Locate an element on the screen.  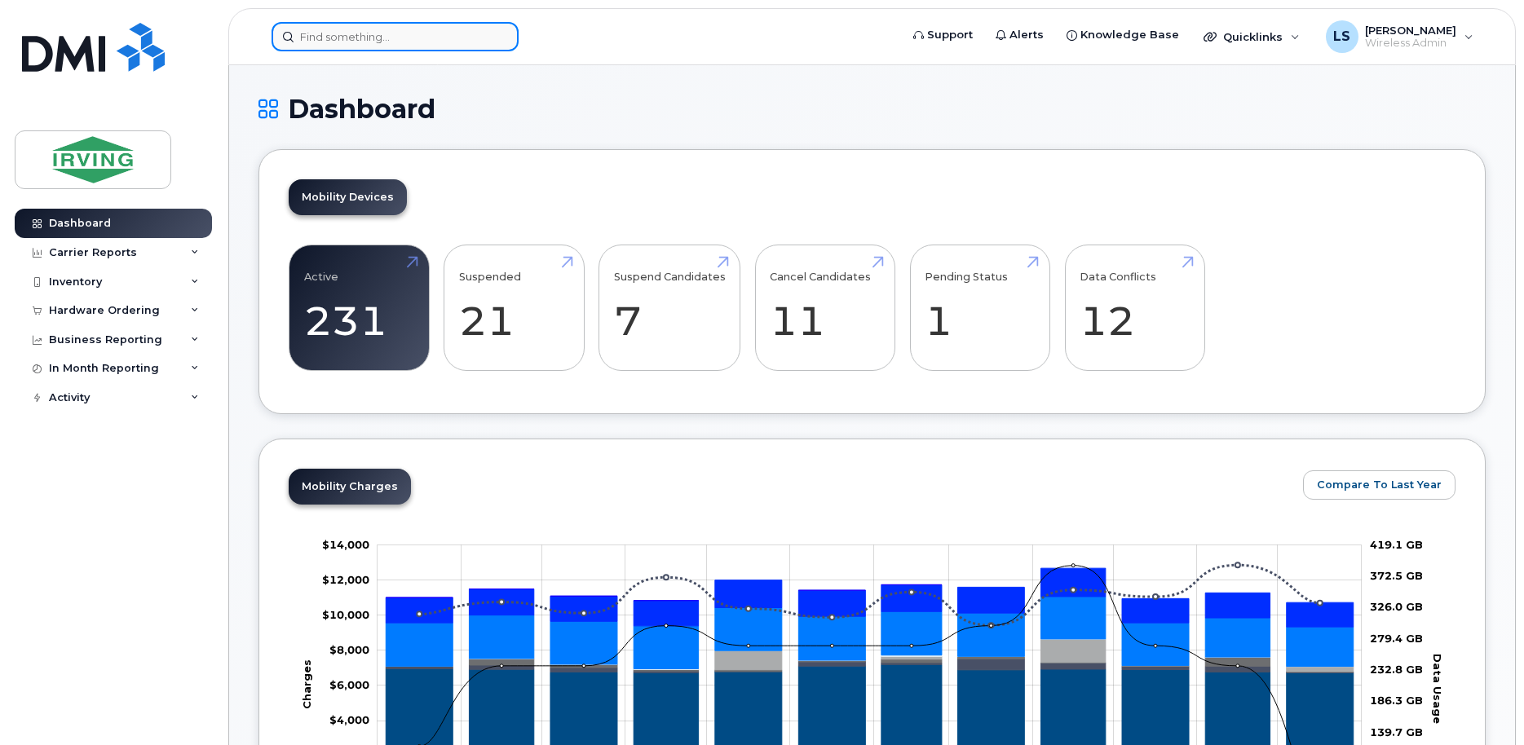
tspan: Charges is located at coordinates (307, 684).